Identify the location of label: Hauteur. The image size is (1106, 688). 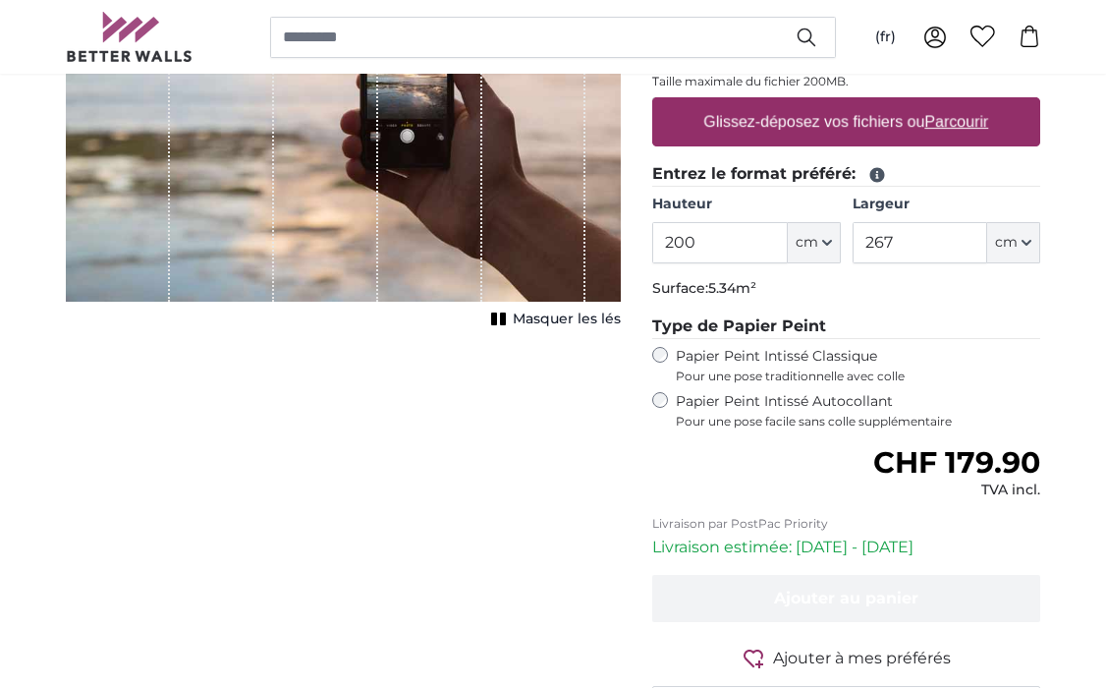
(746, 204).